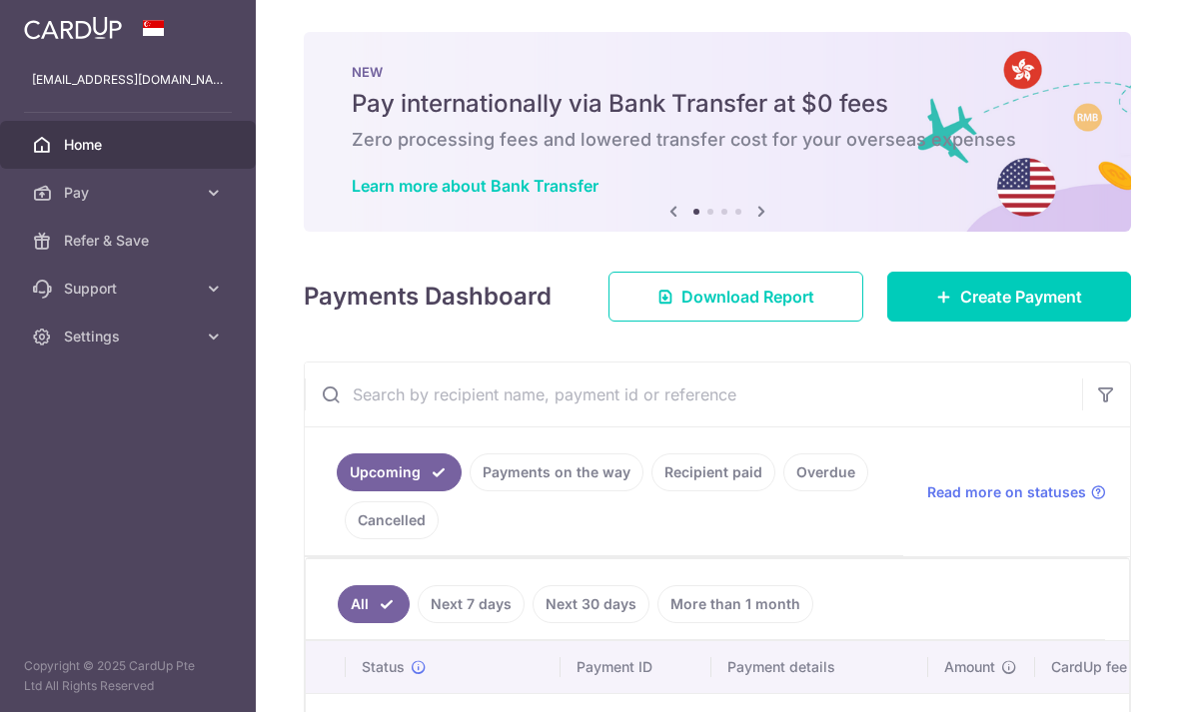 The width and height of the screenshot is (1179, 712). I want to click on a: Create Payment, so click(1009, 297).